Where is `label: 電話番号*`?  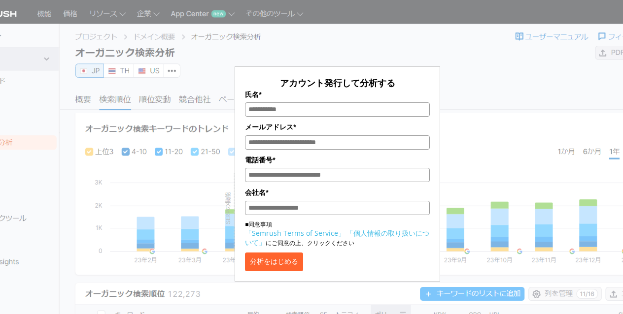 label: 電話番号* is located at coordinates (337, 160).